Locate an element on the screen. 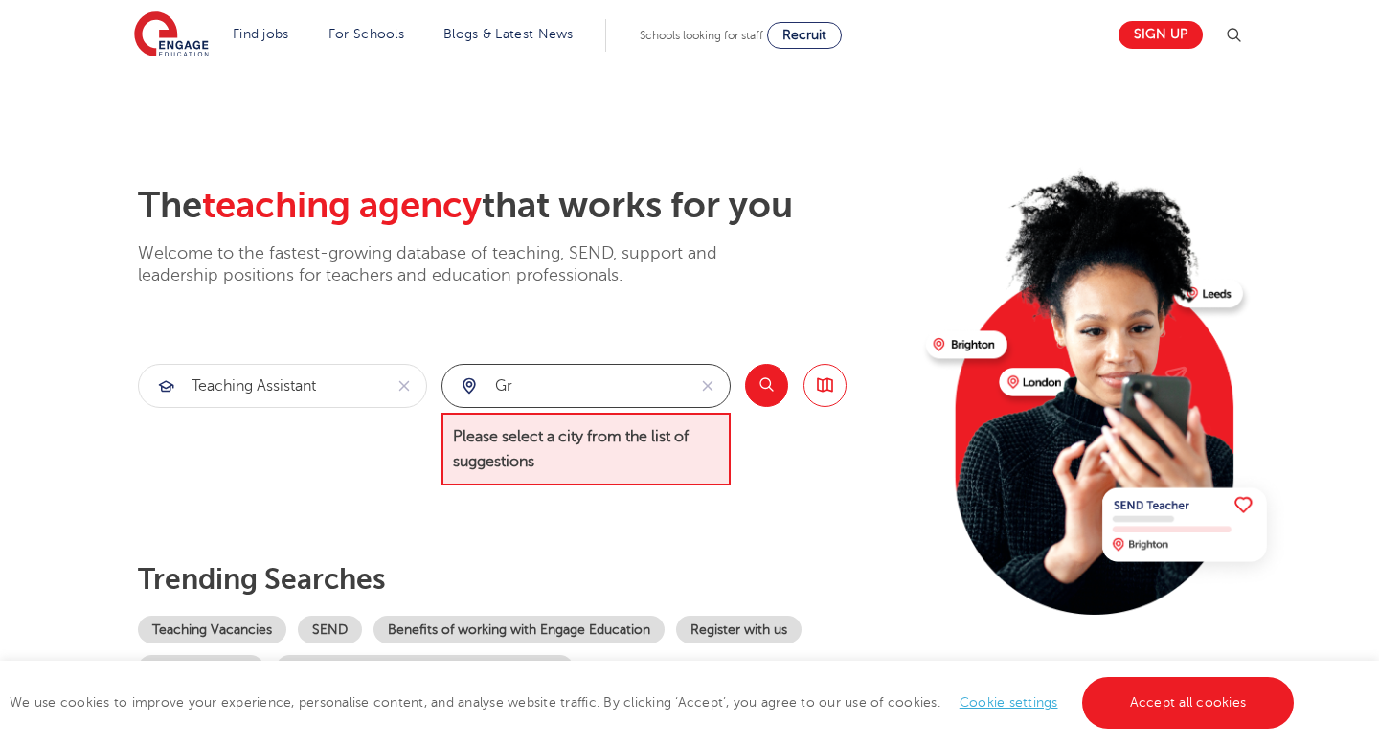  a: Cookie settings is located at coordinates (1008, 702).